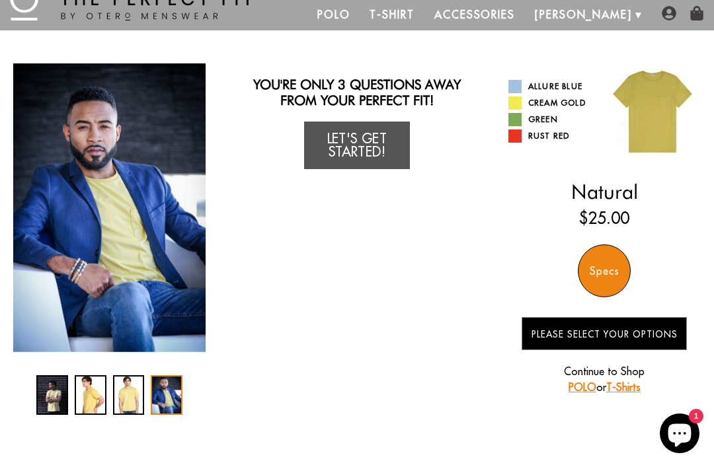 Image resolution: width=714 pixels, height=467 pixels. What do you see at coordinates (551, 103) in the screenshot?
I see `a: Cream Gold` at bounding box center [551, 103].